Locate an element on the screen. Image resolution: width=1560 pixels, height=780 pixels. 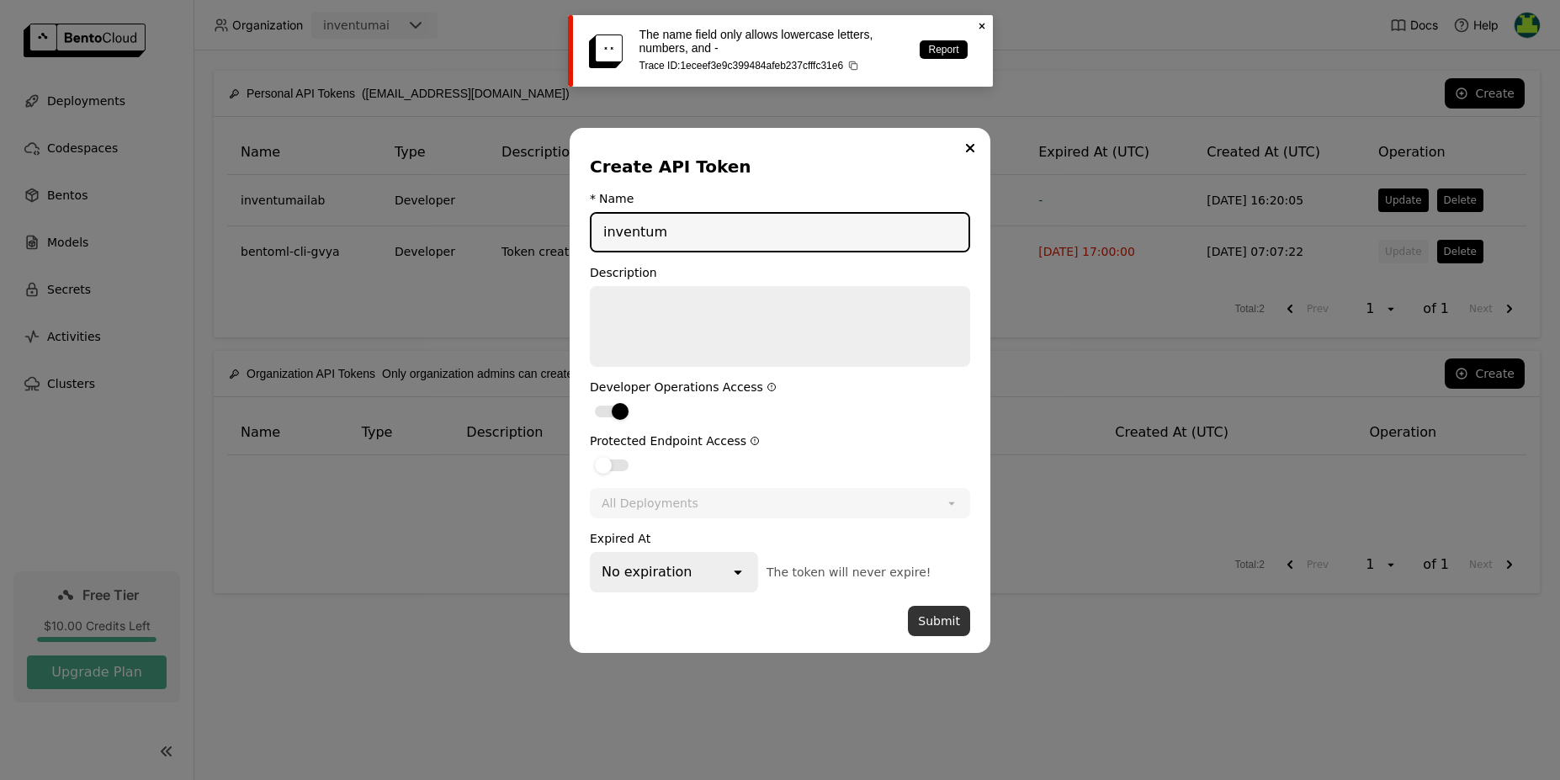
div: Name is located at coordinates (616, 199).